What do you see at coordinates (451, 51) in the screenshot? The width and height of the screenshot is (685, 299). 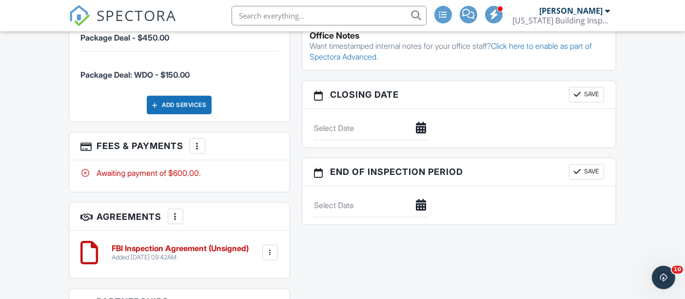 I see `a: Click here to enable as part of Spectora Advanced.` at bounding box center [451, 51].